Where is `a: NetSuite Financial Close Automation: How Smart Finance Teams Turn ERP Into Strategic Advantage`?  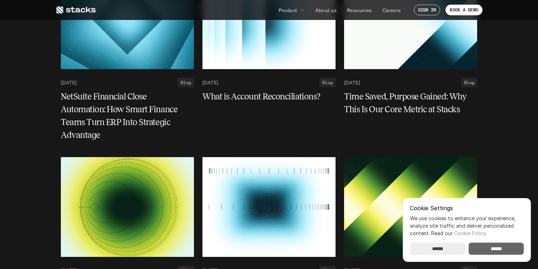 a: NetSuite Financial Close Automation: How Smart Finance Teams Turn ERP Into Strategic Advantage is located at coordinates (127, 116).